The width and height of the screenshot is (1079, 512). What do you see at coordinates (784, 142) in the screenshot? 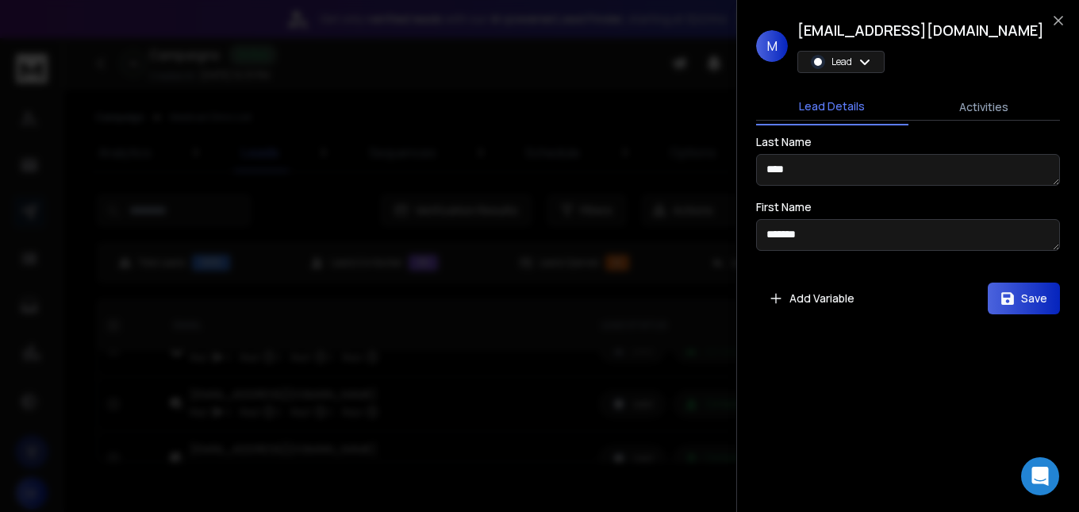
I see `label: Last Name` at bounding box center [784, 142].